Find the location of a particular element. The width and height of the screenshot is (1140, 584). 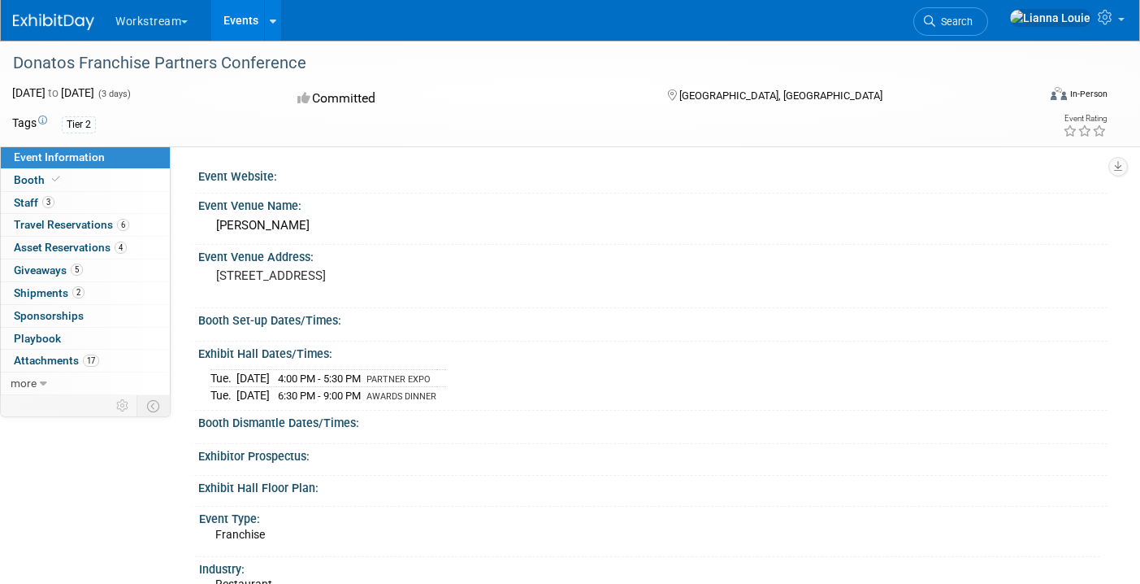

td: Personalize Event Tab Strip is located at coordinates (123, 406).